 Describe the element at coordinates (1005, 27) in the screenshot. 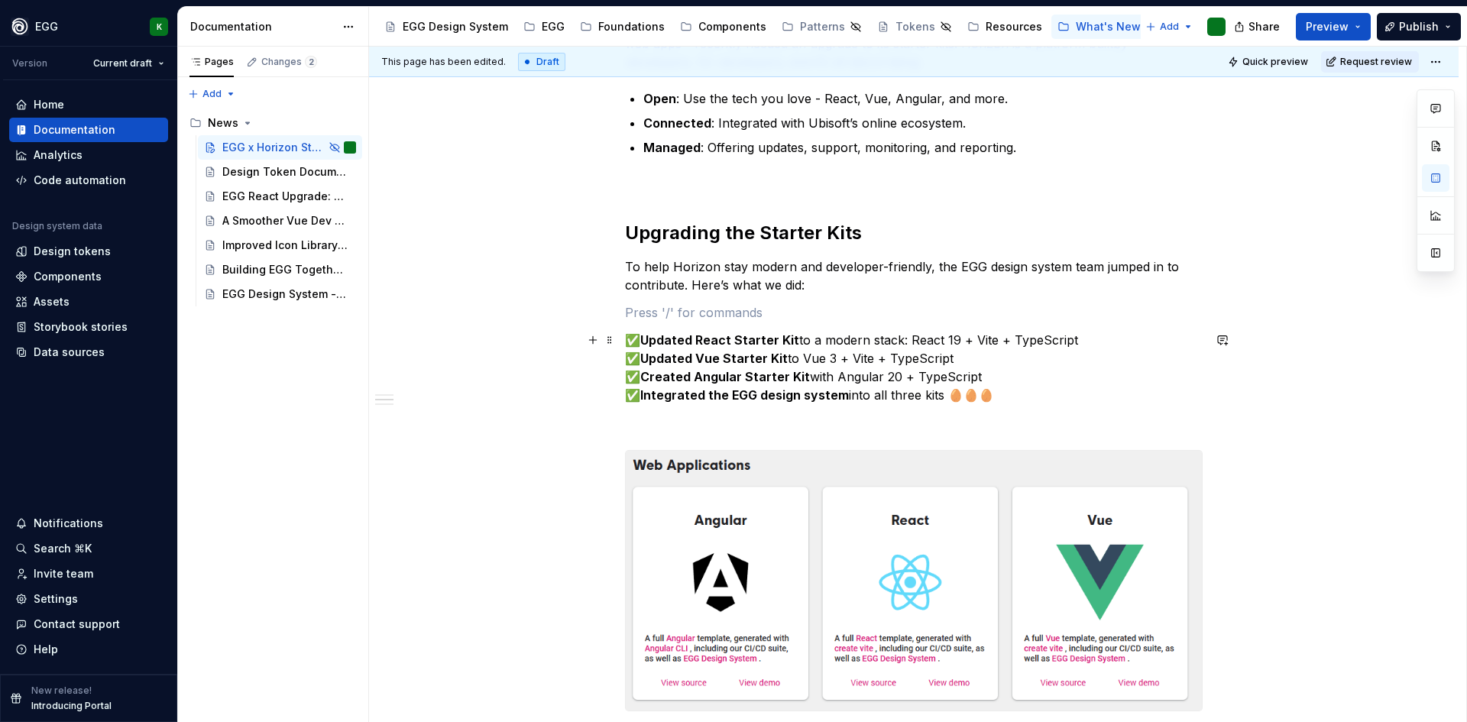

I see `a: Resources` at that location.